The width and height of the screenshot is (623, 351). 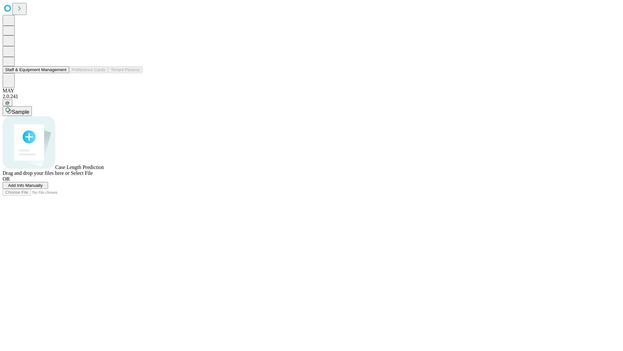 I want to click on span: OR, so click(x=6, y=179).